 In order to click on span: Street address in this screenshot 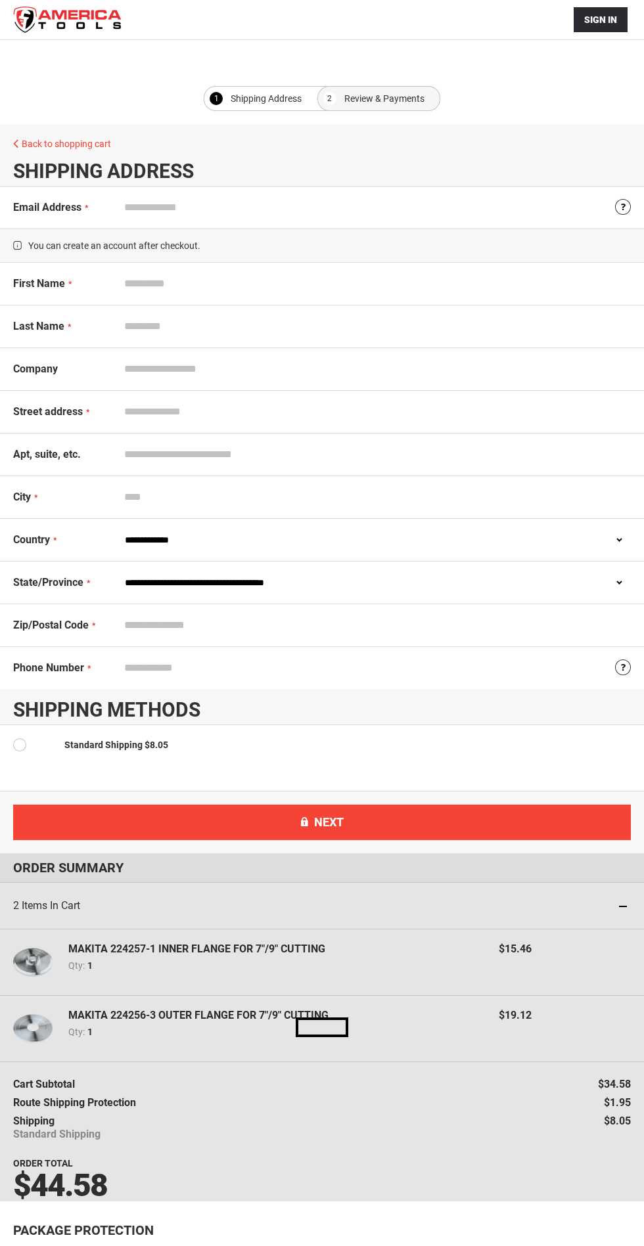, I will do `click(48, 411)`.